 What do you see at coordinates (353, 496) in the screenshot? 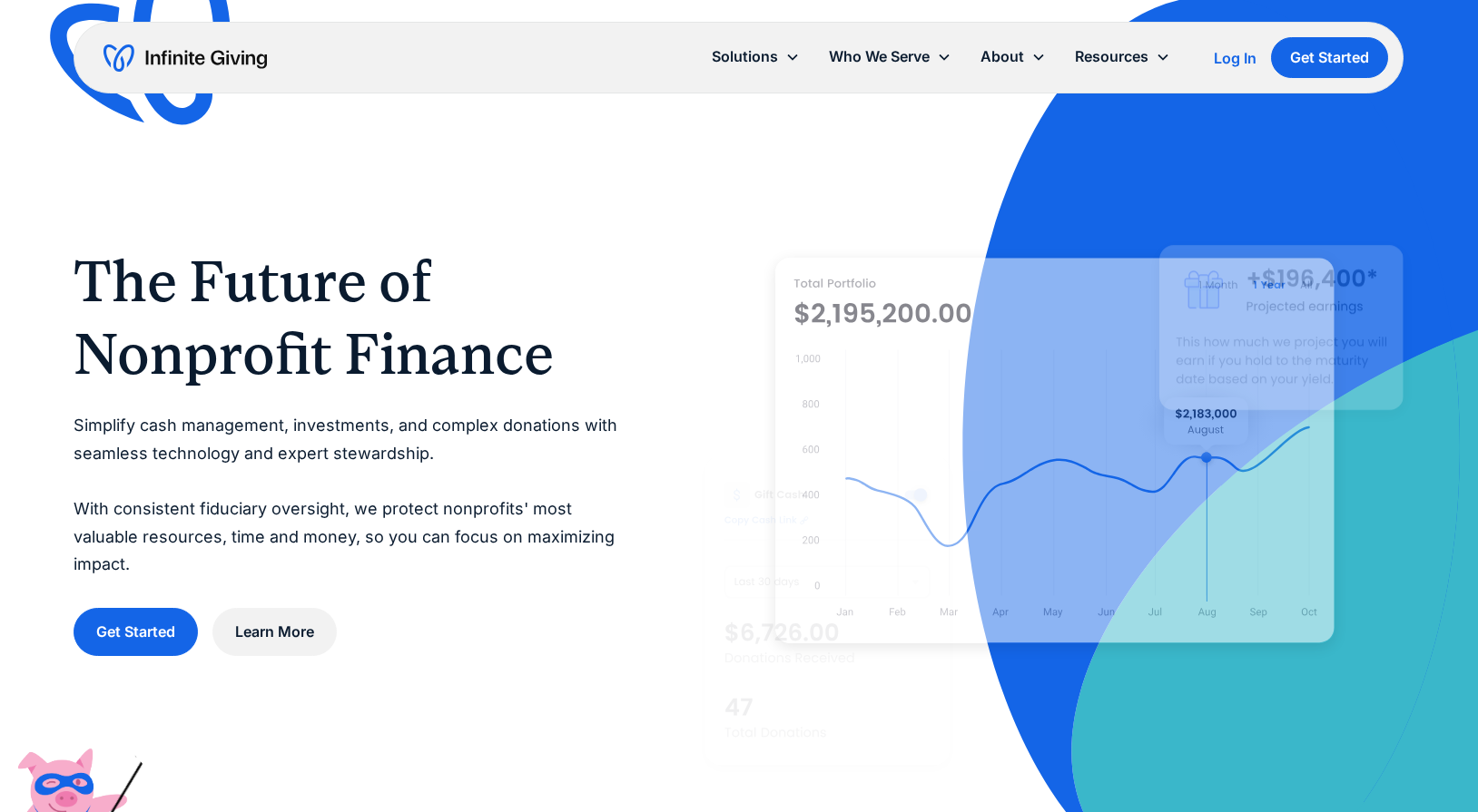
I see `p: Simplify cash management, investments, and complex donations with seamless technology and expert ...` at bounding box center [353, 496].